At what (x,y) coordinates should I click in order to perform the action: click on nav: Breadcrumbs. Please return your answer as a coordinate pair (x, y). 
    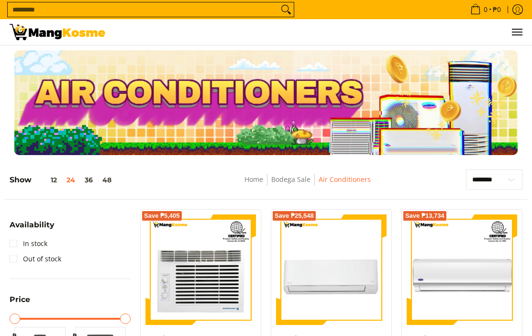
    Looking at the image, I should click on (308, 184).